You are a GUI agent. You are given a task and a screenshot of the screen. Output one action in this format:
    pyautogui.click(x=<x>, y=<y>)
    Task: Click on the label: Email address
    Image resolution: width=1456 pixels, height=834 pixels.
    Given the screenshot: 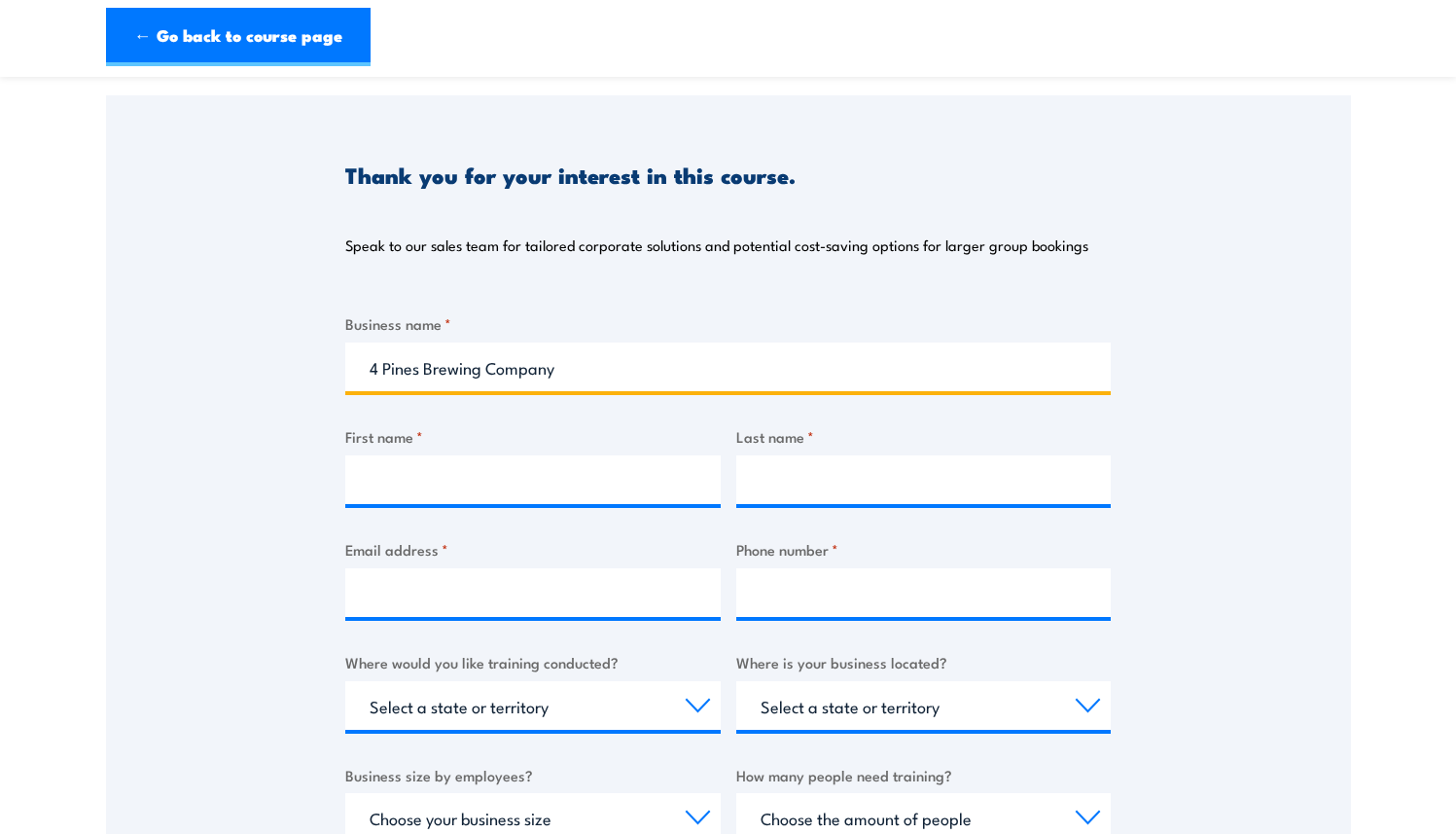 What is the action you would take?
    pyautogui.click(x=534, y=549)
    